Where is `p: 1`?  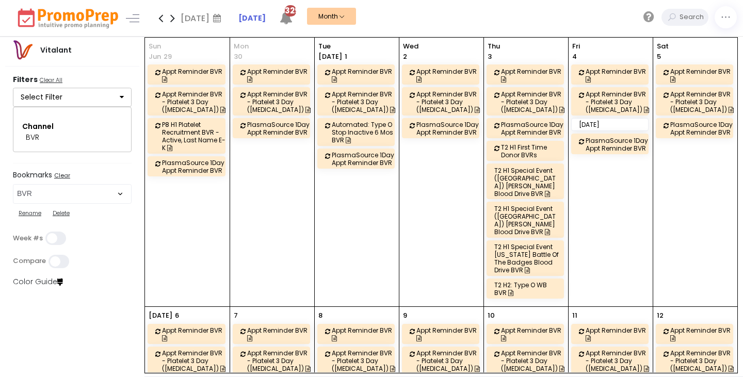 p: 1 is located at coordinates (333, 57).